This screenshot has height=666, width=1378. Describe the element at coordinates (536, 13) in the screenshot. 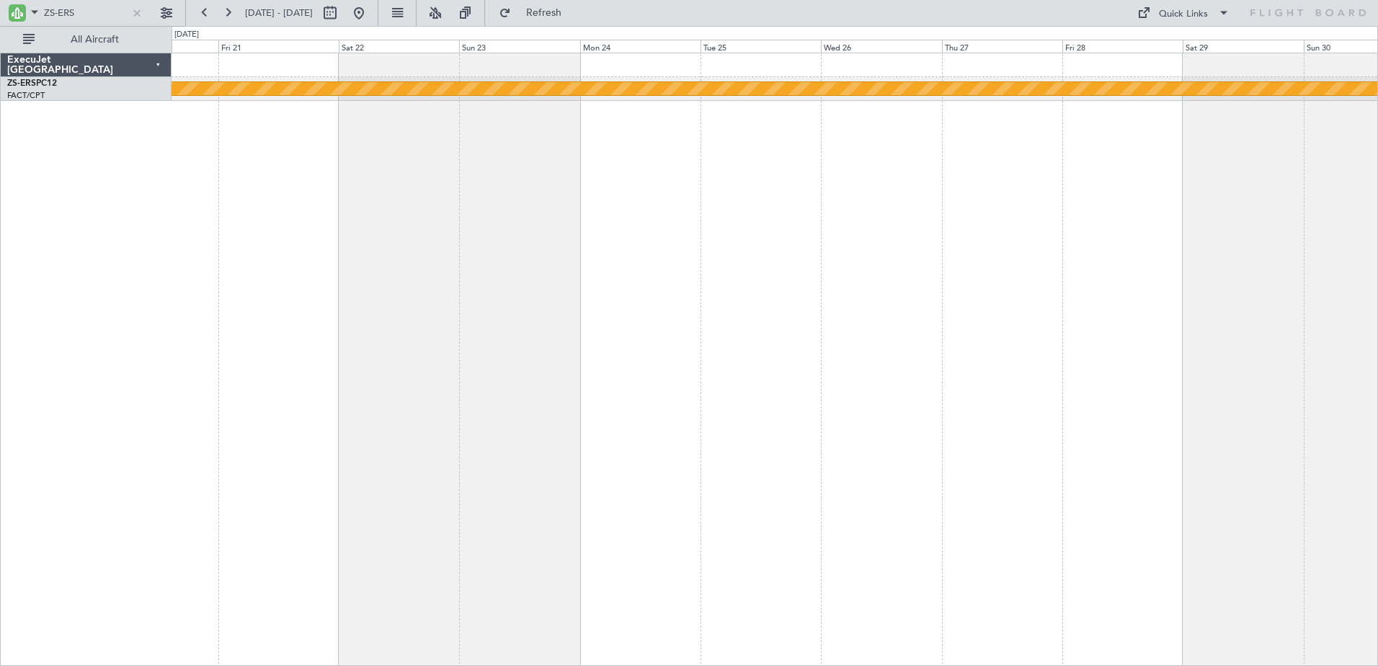

I see `button: Refresh` at that location.